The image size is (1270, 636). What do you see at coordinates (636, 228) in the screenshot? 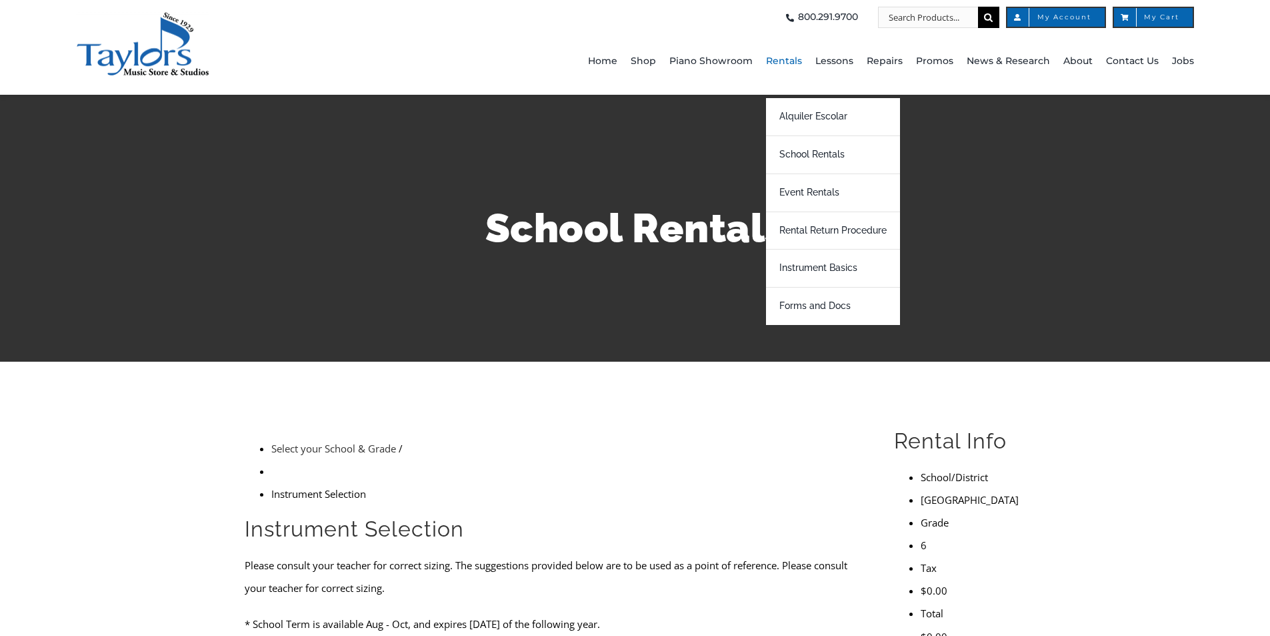
I see `h1: School Rentals` at bounding box center [636, 228].